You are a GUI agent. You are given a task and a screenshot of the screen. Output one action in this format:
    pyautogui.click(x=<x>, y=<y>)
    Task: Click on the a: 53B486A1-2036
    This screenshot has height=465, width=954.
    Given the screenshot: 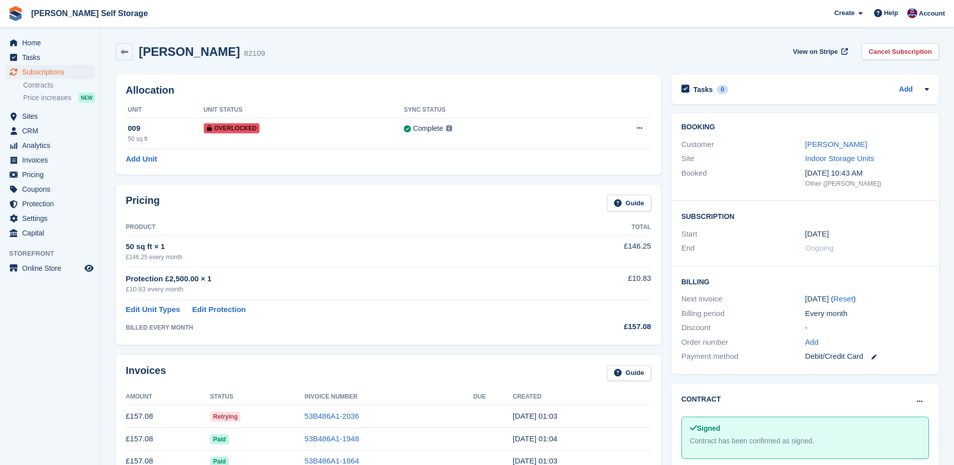 What is the action you would take?
    pyautogui.click(x=332, y=415)
    